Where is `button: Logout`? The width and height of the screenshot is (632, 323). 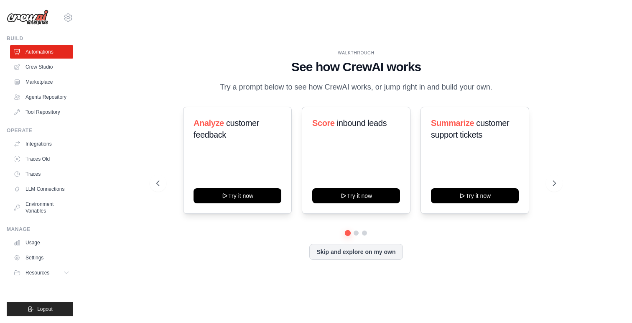
button: Logout is located at coordinates (40, 309).